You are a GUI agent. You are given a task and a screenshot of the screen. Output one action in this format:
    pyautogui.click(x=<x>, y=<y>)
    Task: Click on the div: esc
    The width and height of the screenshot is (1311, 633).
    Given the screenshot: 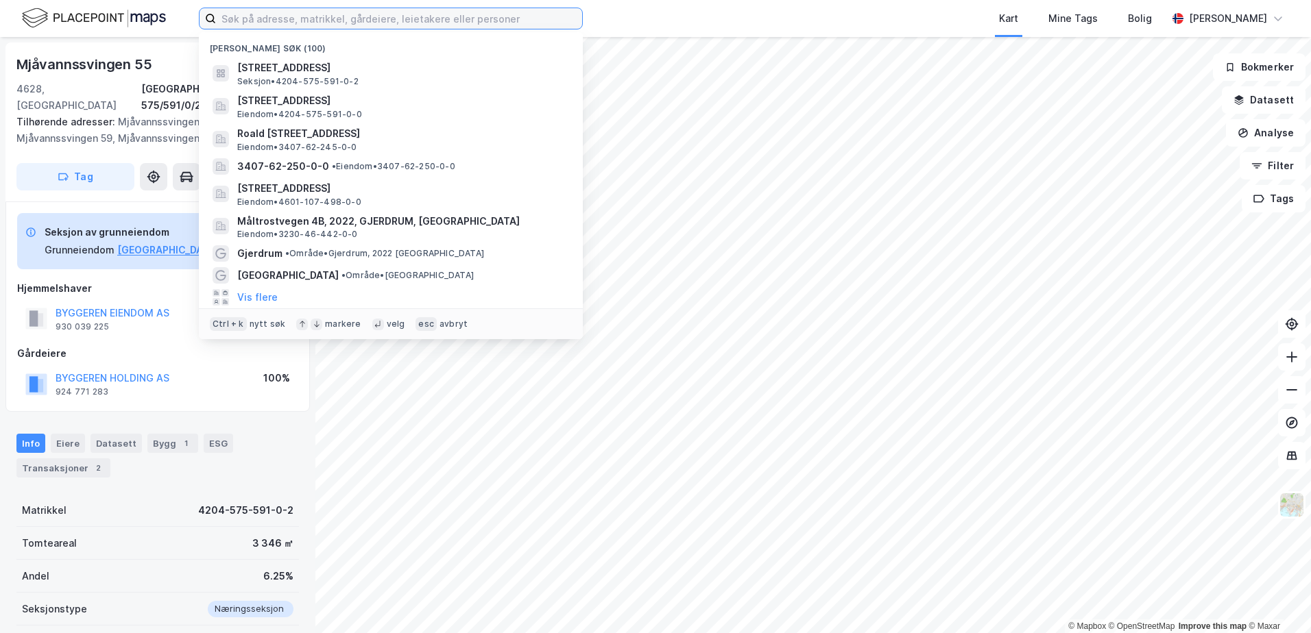 What is the action you would take?
    pyautogui.click(x=426, y=324)
    